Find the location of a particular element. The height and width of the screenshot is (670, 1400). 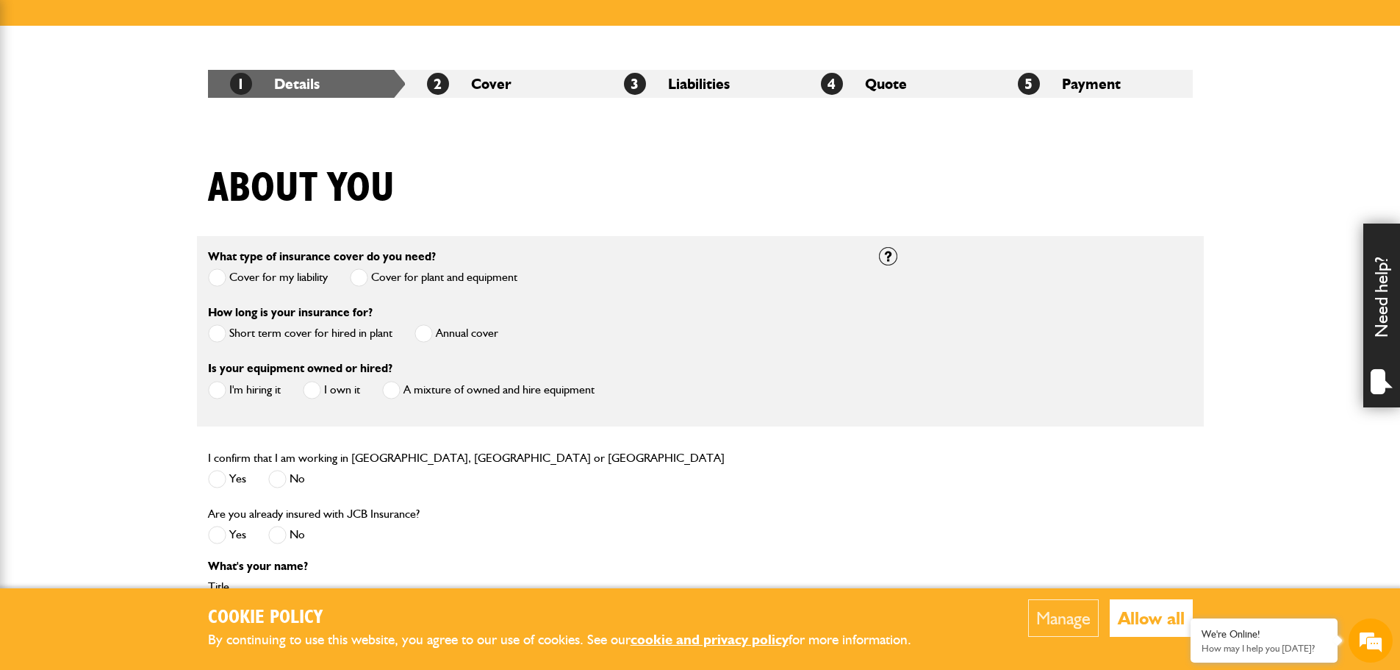

li: Quote is located at coordinates (898, 84).